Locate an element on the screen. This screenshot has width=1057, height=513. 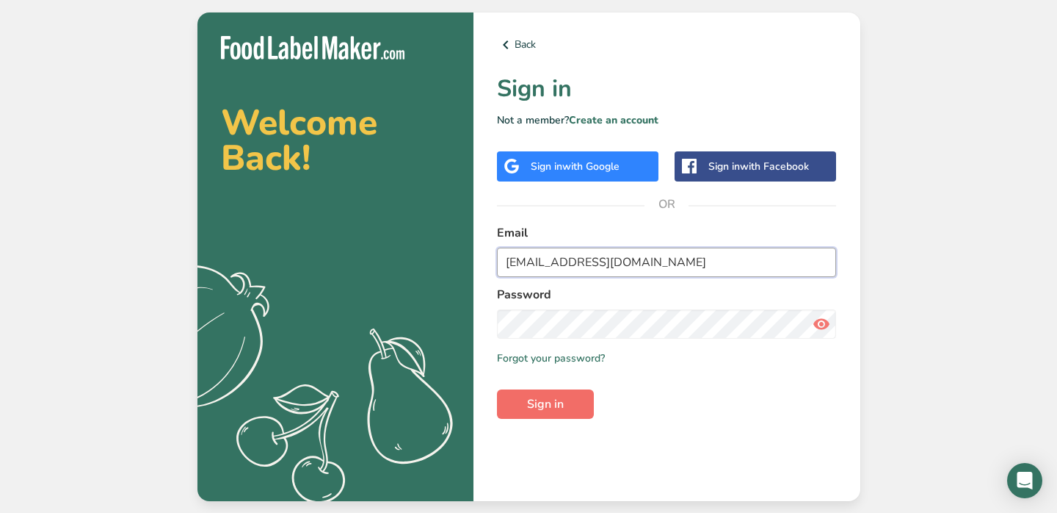
a: Create an account is located at coordinates (614, 120).